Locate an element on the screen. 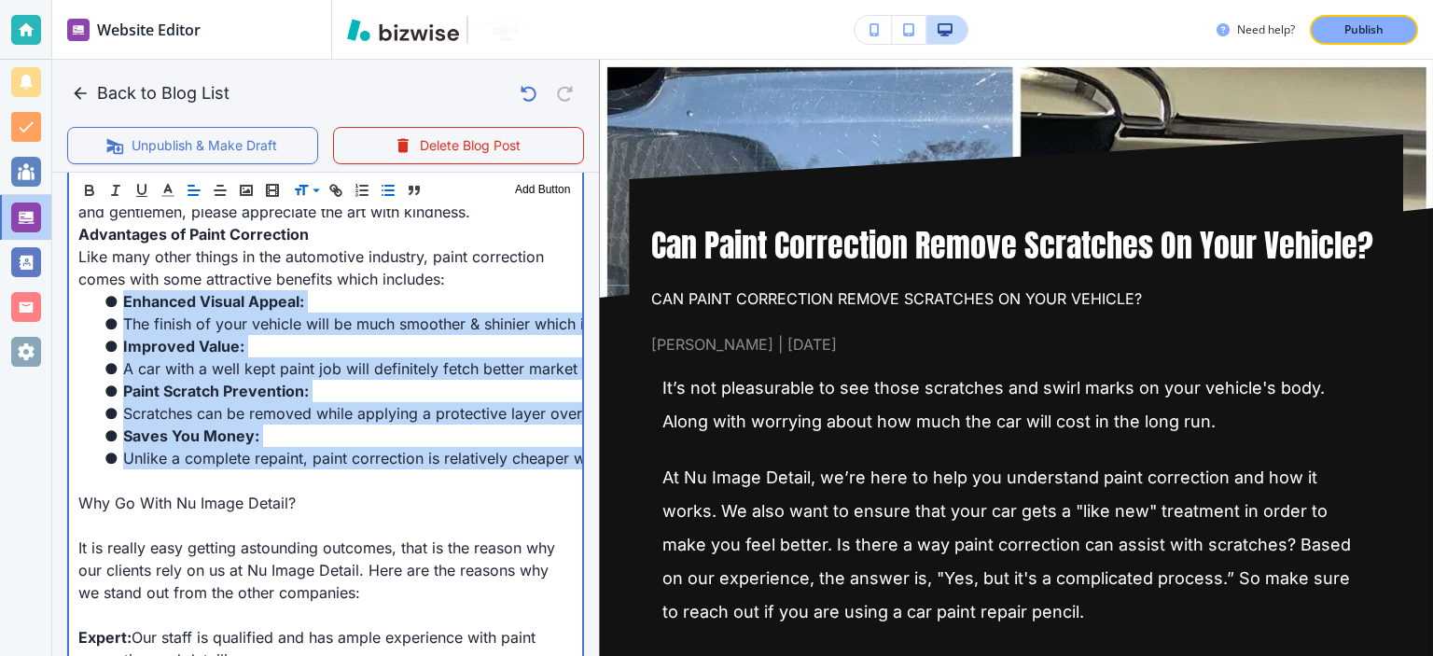 Image resolution: width=1433 pixels, height=656 pixels. strong: Expert: is located at coordinates (104, 637).